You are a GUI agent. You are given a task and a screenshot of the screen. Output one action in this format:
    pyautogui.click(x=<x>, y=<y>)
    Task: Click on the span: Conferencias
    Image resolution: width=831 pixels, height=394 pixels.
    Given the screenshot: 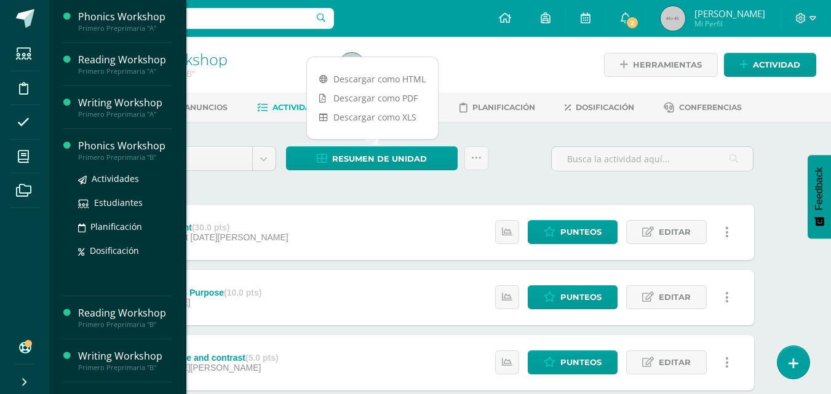 What is the action you would take?
    pyautogui.click(x=710, y=107)
    